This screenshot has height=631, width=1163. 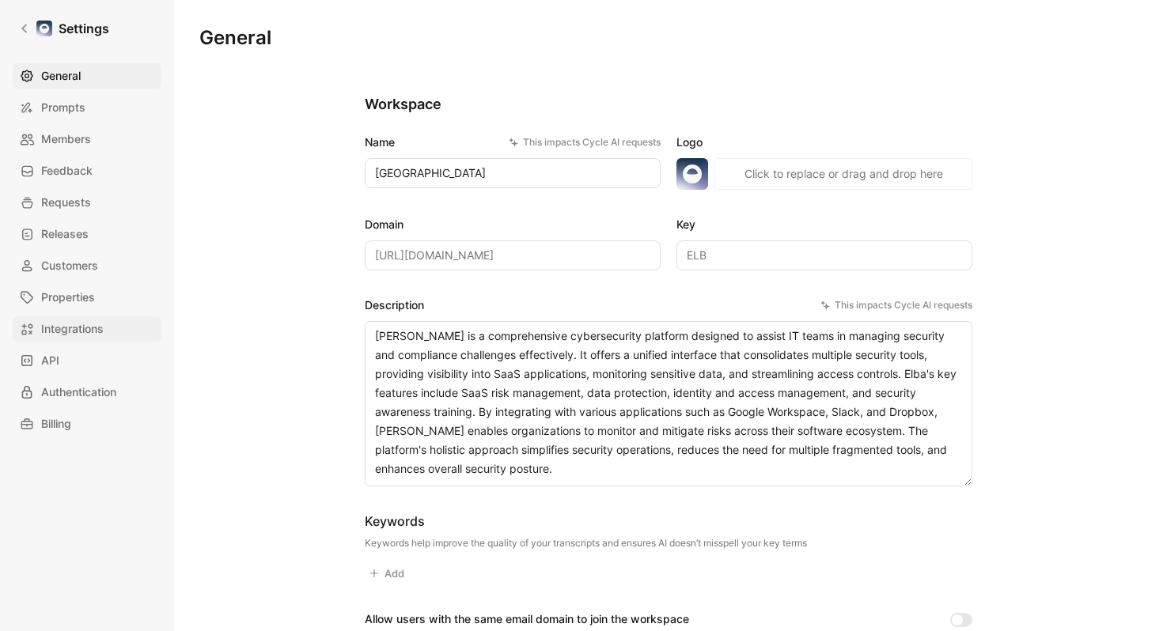 What do you see at coordinates (512, 142) in the screenshot?
I see `label: Name` at bounding box center [512, 142].